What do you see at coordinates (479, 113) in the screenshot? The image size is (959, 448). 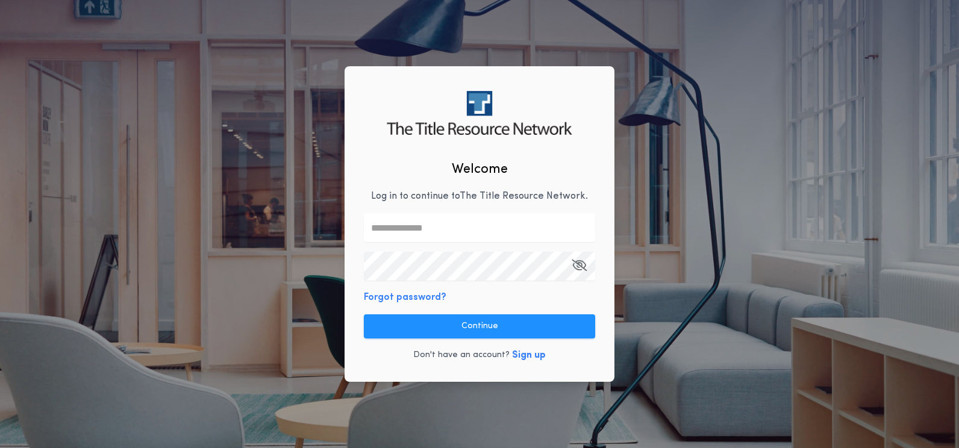 I see `img: logo` at bounding box center [479, 113].